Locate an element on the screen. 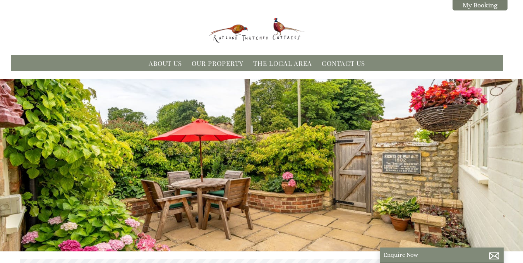  img: Rutland Thatched Cottages is located at coordinates (257, 29).